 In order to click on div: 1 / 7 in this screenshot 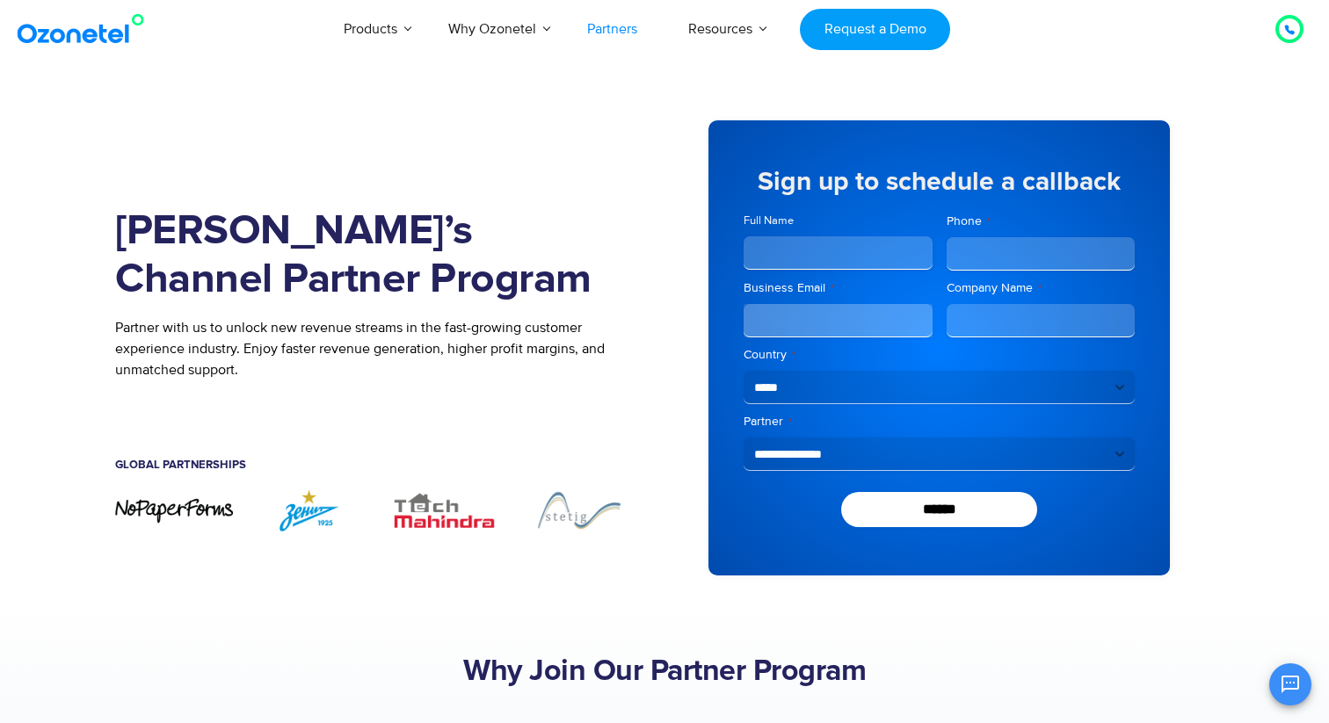, I will do `click(174, 511)`.